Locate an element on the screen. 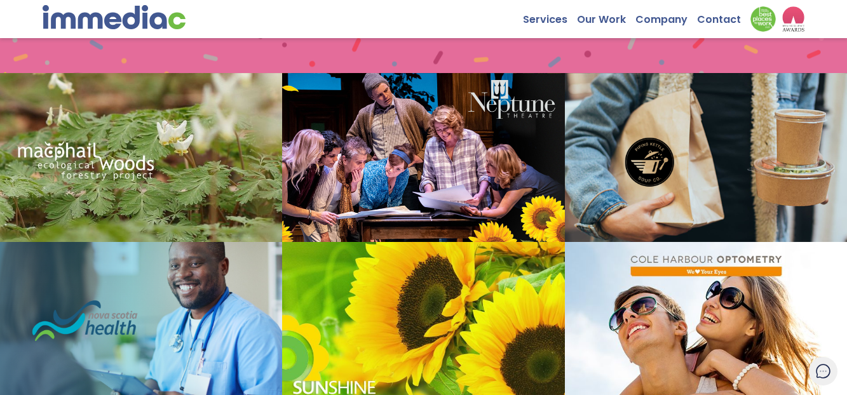  img: Down is located at coordinates (763, 19).